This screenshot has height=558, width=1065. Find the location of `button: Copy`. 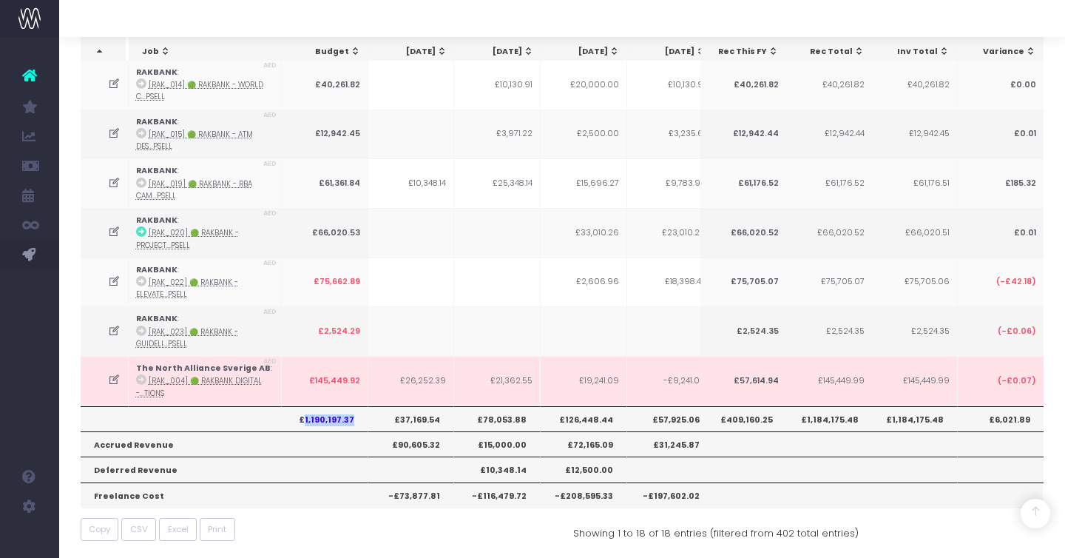

button: Copy is located at coordinates (100, 529).